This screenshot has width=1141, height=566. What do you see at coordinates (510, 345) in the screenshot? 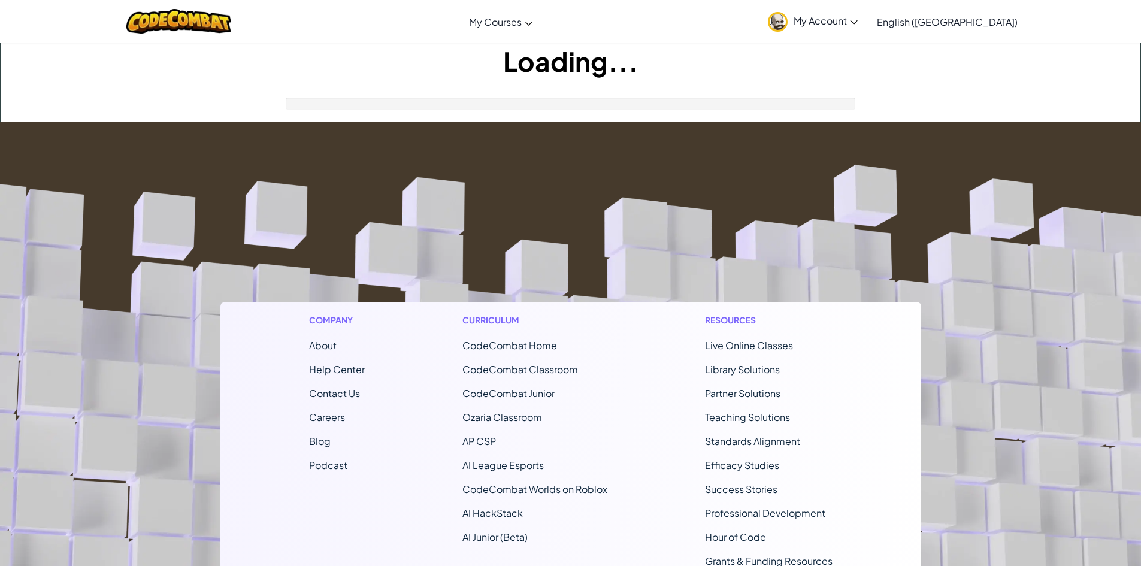
I see `span: CodeCombat Home` at bounding box center [510, 345].